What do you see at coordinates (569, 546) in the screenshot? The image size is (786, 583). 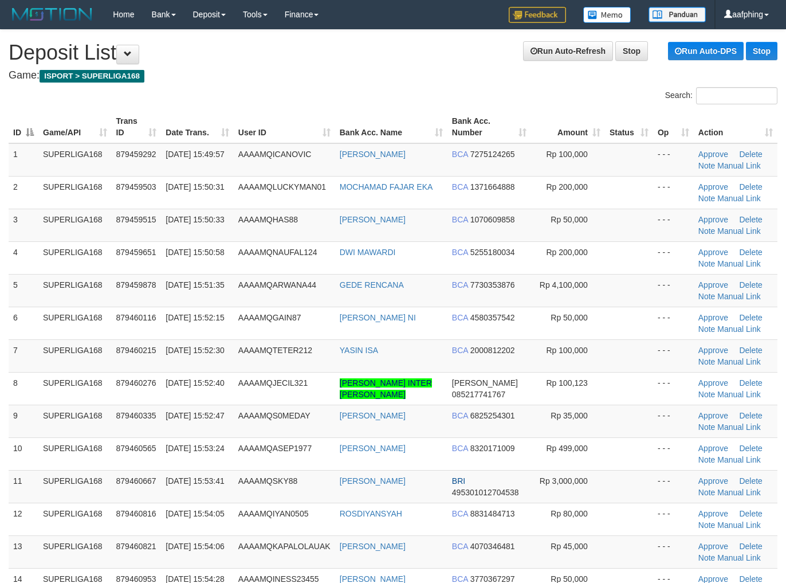 I see `span: Rp 45,000` at bounding box center [569, 546].